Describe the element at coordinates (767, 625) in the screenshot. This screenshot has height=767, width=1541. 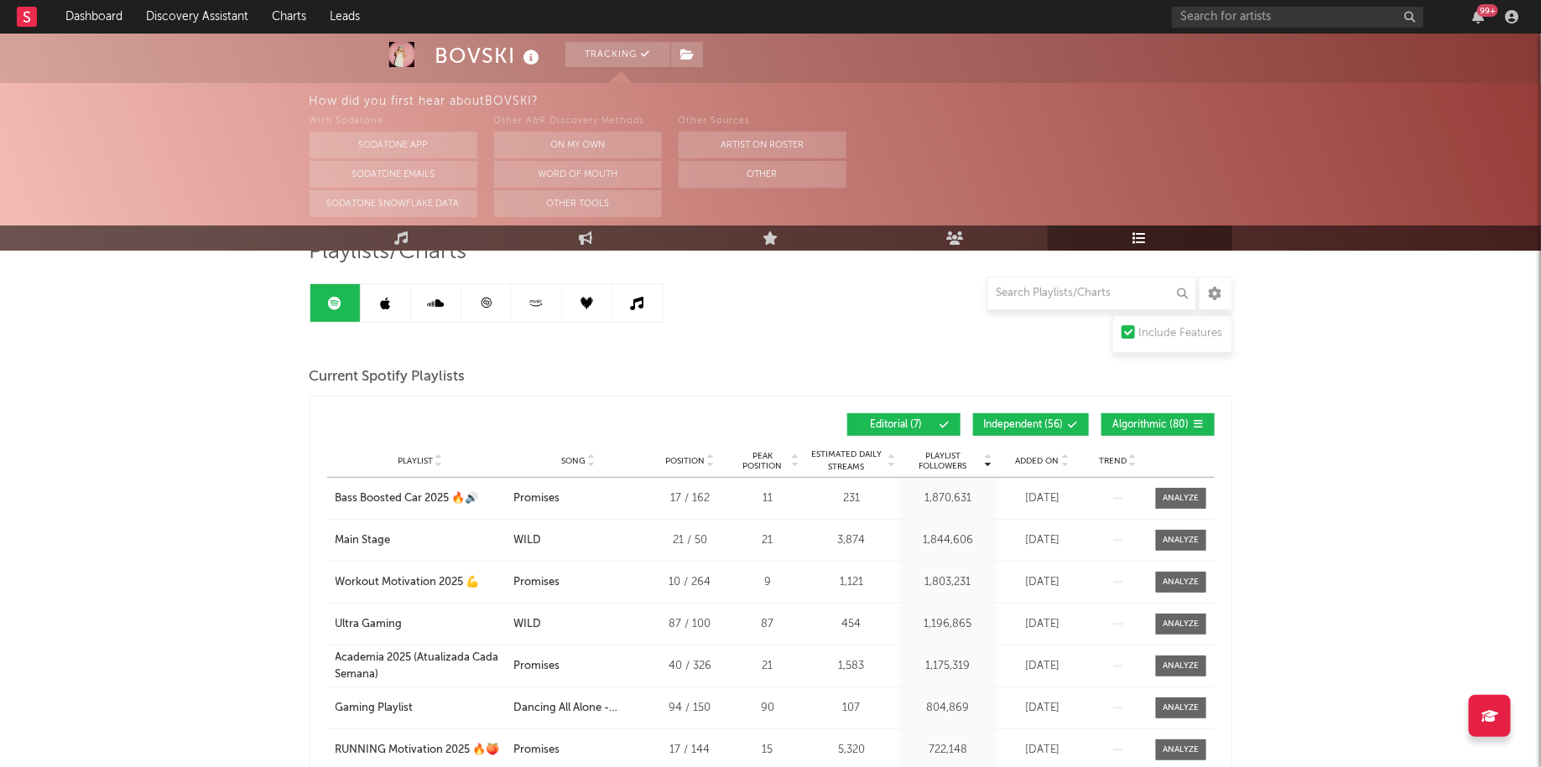
I see `div: 87` at that location.